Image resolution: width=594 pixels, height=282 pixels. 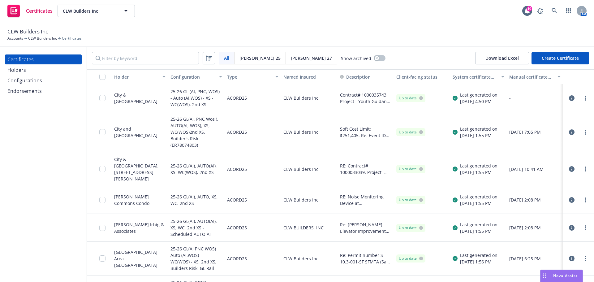 I want to click on span: Contract# 1000035743 Project - Youth Guidance Center Boiler Replacement Project Certificate Holde..., so click(x=365, y=98).